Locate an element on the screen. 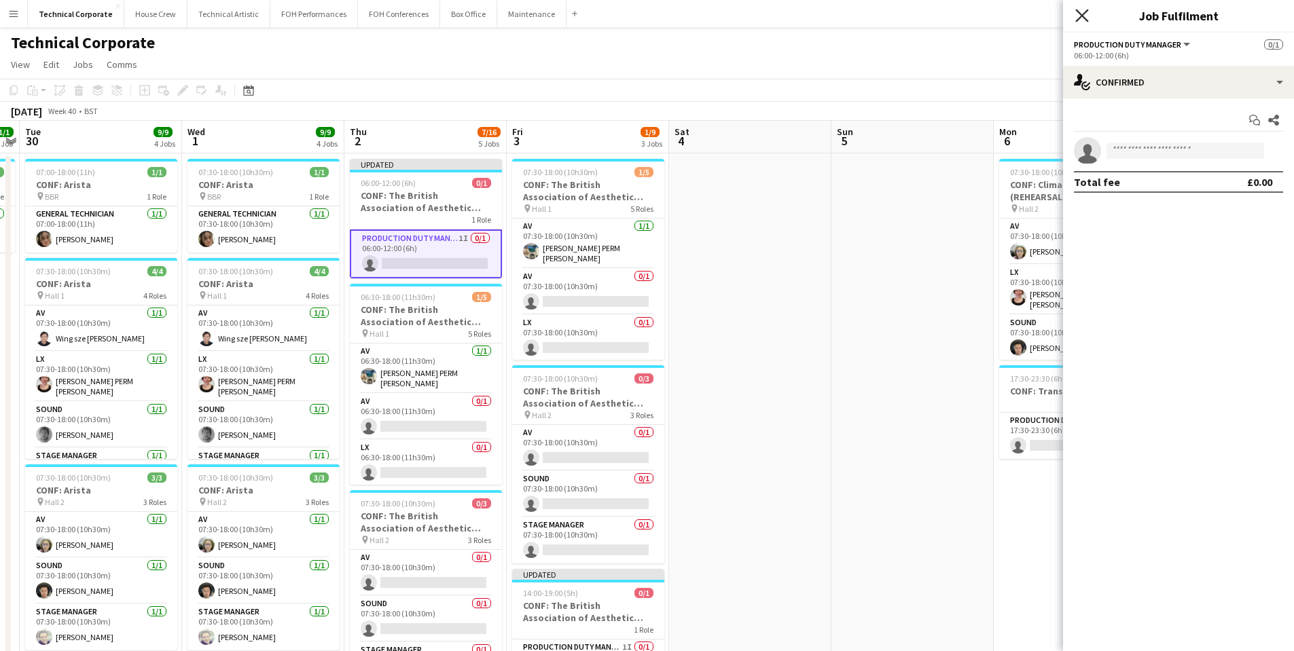  span: 07:00-18:00 (11h) is located at coordinates (65, 172).